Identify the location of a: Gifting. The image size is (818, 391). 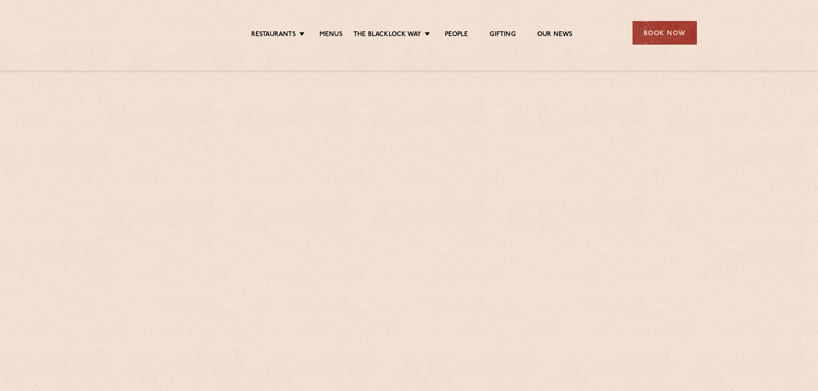
(502, 35).